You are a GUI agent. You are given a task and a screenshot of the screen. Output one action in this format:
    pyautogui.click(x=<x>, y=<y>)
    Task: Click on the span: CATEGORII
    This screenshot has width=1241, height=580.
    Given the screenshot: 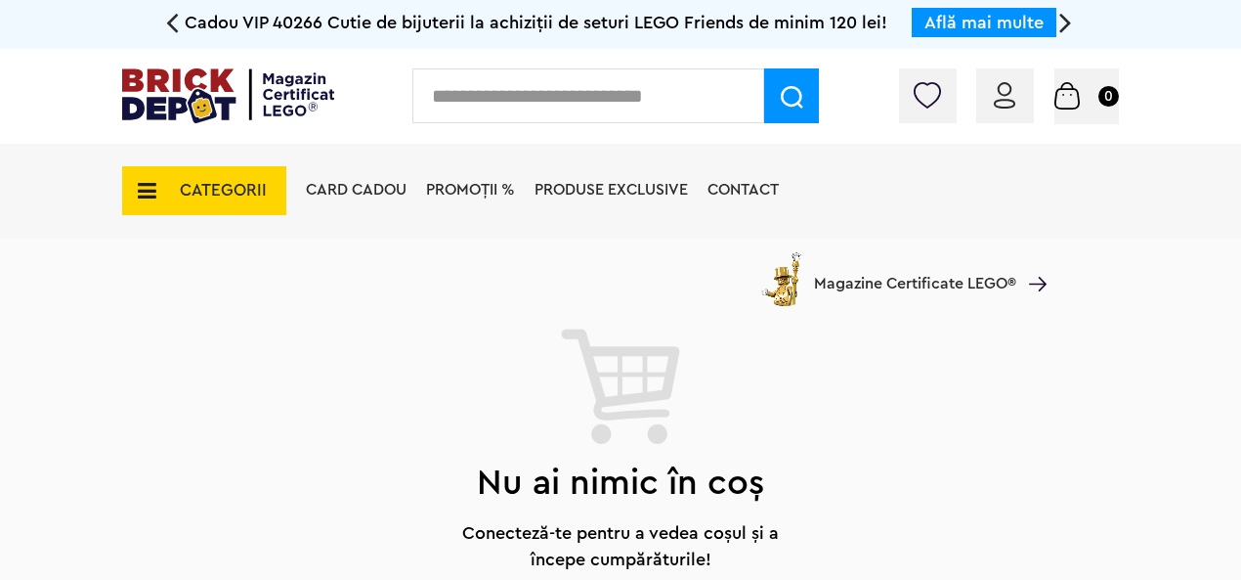 What is the action you would take?
    pyautogui.click(x=223, y=190)
    